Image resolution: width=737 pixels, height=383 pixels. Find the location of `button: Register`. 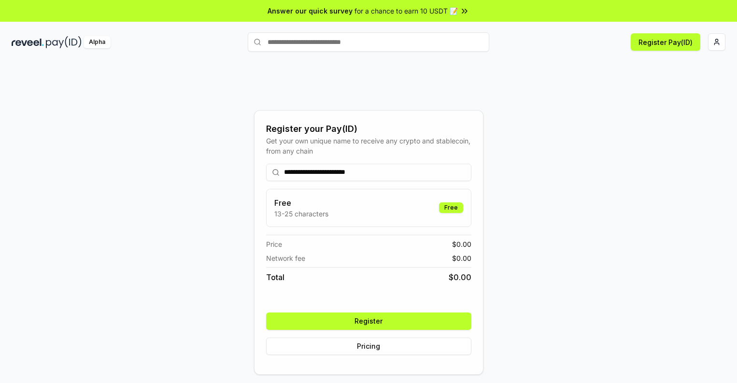

button: Register is located at coordinates (368, 321).